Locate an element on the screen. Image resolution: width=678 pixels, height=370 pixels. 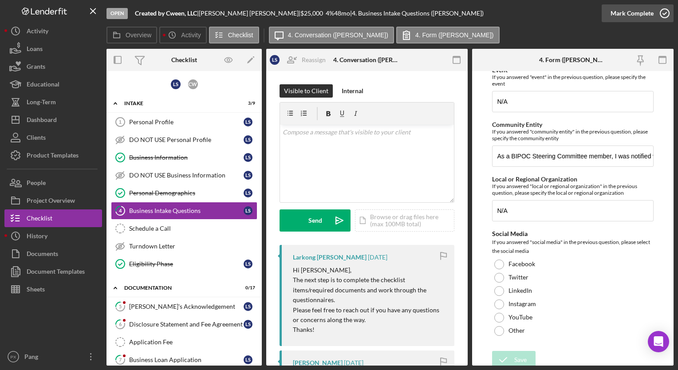
div: Personal Demographics is located at coordinates (186, 193).